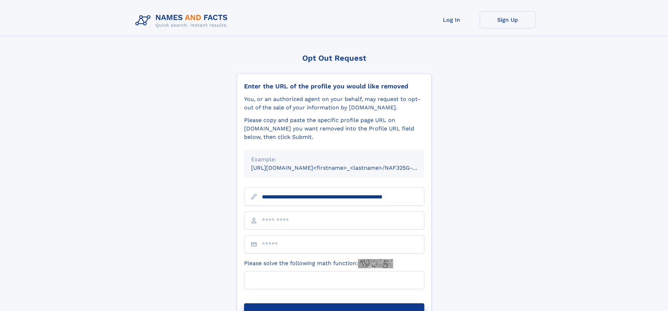 Image resolution: width=668 pixels, height=311 pixels. Describe the element at coordinates (183, 21) in the screenshot. I see `img: Logo Names and Facts` at that location.